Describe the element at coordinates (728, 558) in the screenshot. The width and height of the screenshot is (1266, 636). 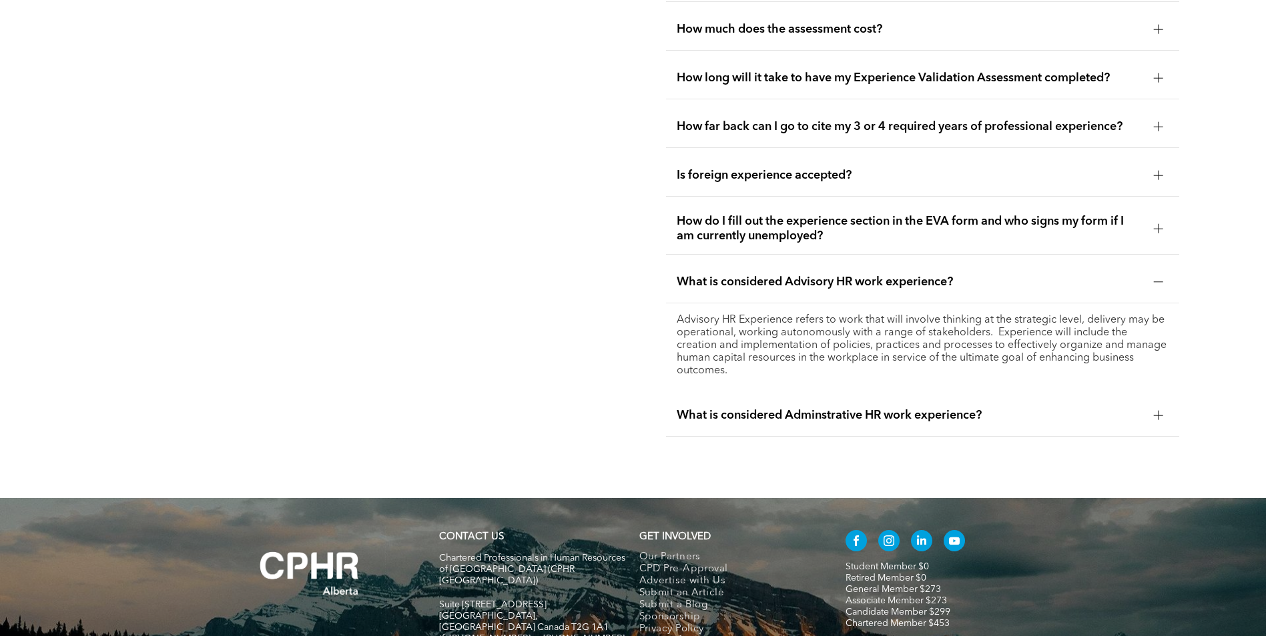
I see `a: Our Partners` at that location.